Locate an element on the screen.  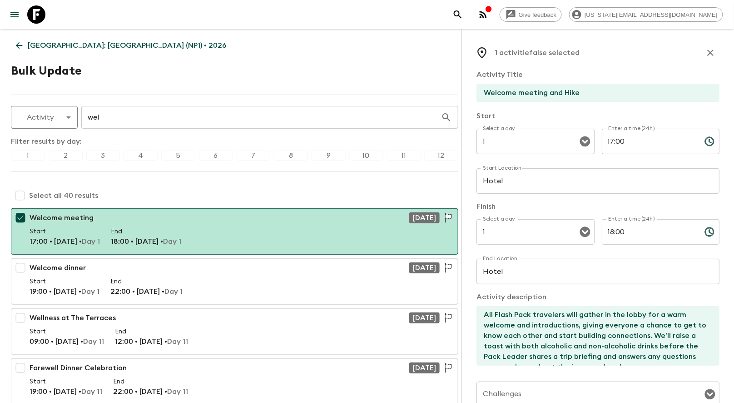
div: 4 is located at coordinates (140, 155).